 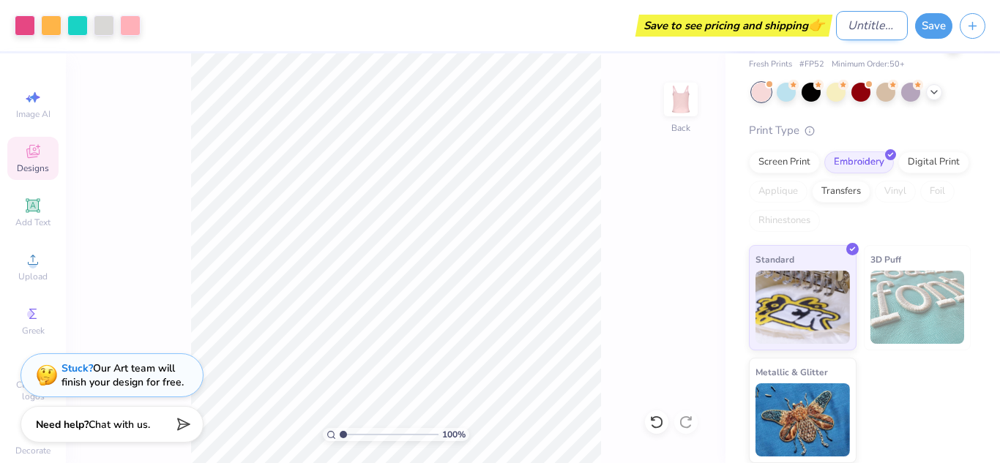 What do you see at coordinates (77, 368) in the screenshot?
I see `strong: Stuck?` at bounding box center [77, 368].